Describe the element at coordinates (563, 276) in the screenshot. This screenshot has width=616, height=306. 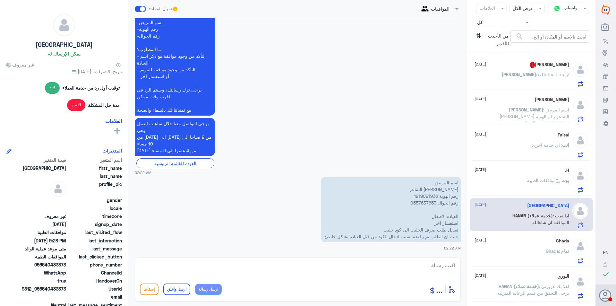
I see `h5: النوري` at that location.